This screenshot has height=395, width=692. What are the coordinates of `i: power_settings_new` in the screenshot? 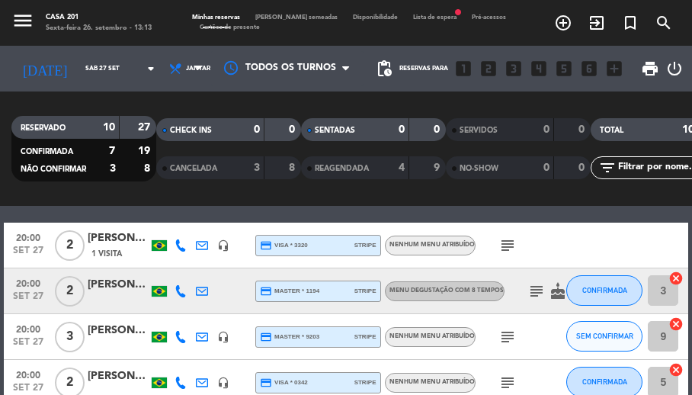 It's located at (675, 69).